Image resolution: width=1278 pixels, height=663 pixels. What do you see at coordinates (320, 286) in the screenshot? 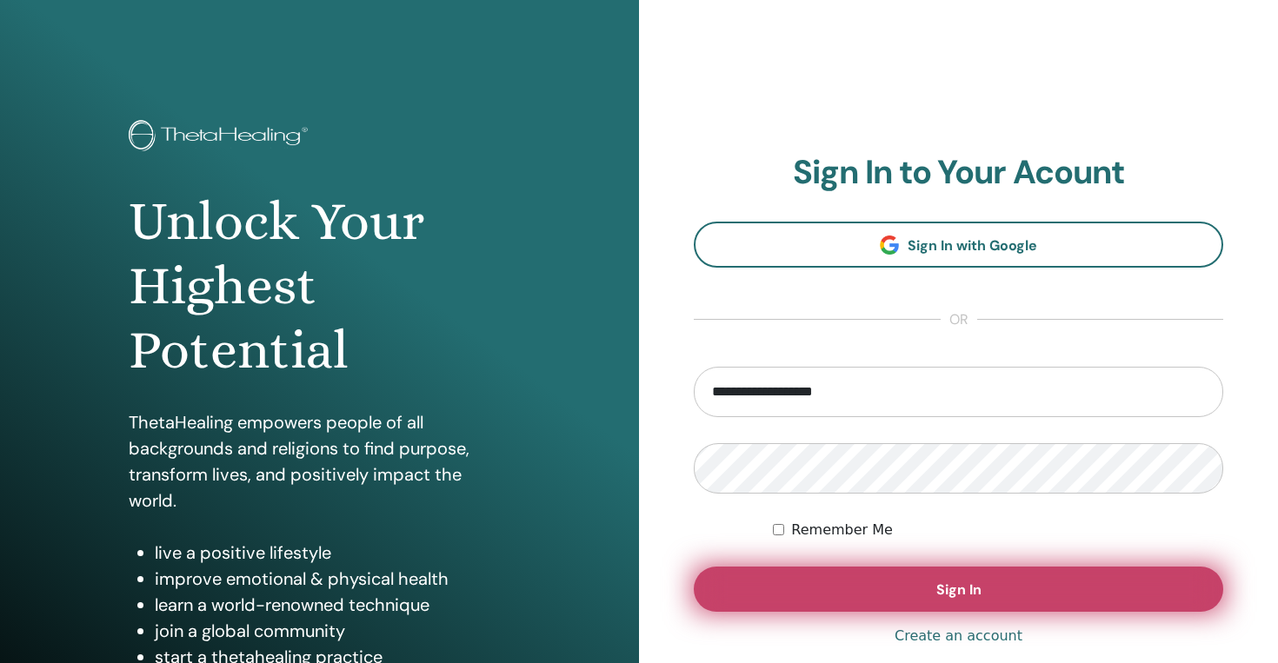
I see `h1: Unlock Your Highest Potential` at bounding box center [320, 286].